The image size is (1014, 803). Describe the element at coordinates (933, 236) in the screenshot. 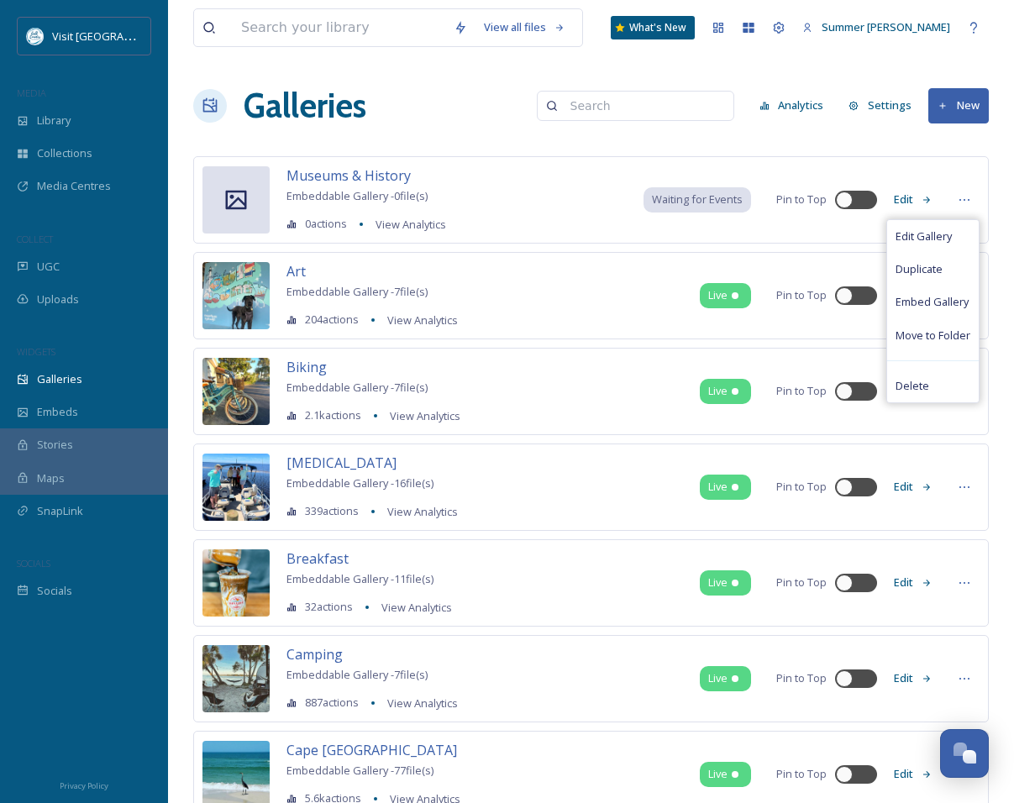

I see `a: Edit Gallery` at that location.